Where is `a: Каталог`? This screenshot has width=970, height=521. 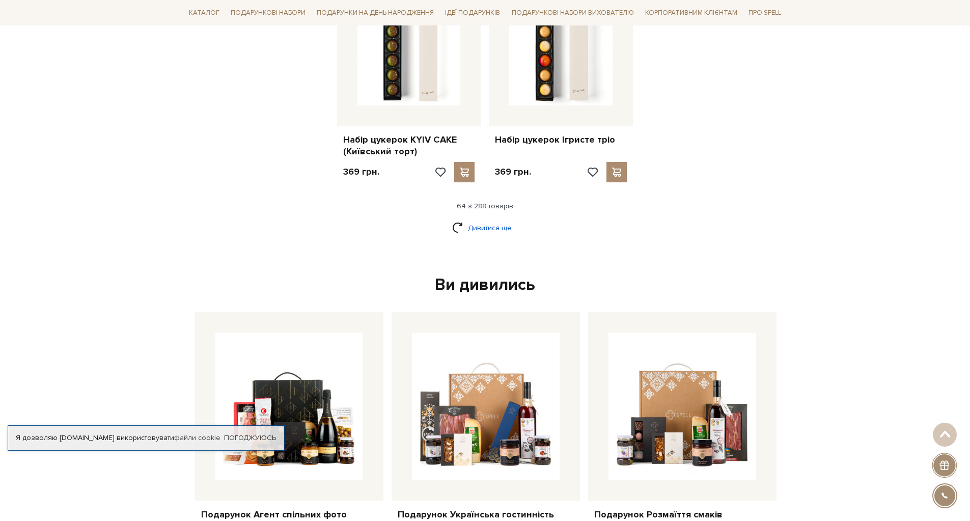
a: Каталог is located at coordinates (204, 13).